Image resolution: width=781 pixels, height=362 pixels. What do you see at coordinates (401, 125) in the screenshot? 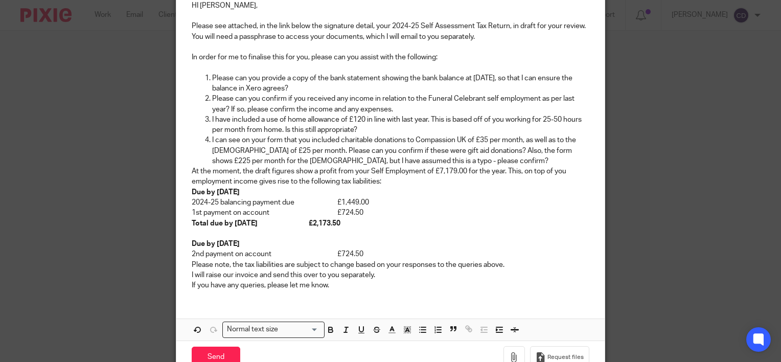
I see `p: I have included a use of home allowance of £120 in line with last year. This is based off of you ...` at bounding box center [401, 125].